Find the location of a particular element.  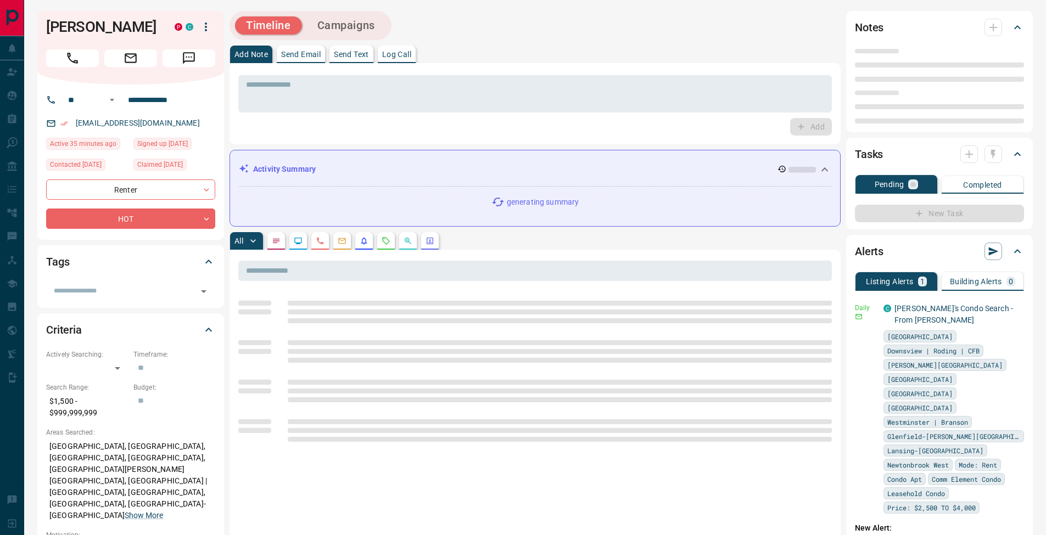

p: Pending is located at coordinates (890, 185).